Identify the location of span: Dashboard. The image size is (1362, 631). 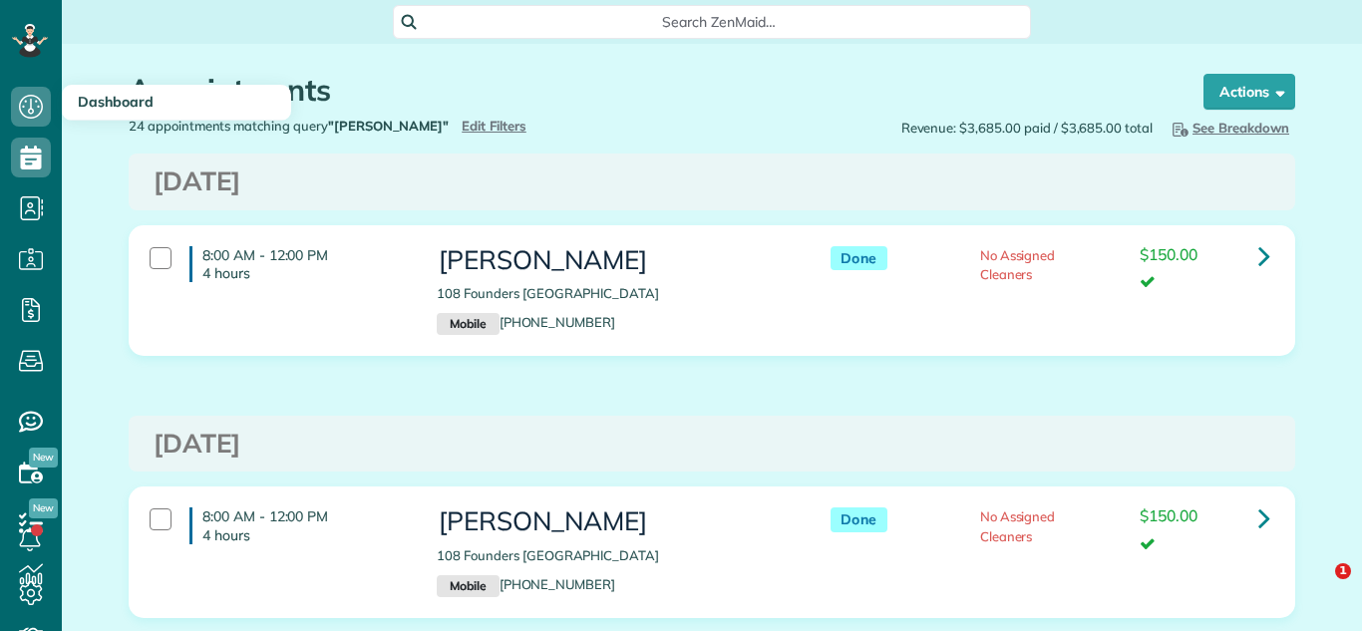
(116, 102).